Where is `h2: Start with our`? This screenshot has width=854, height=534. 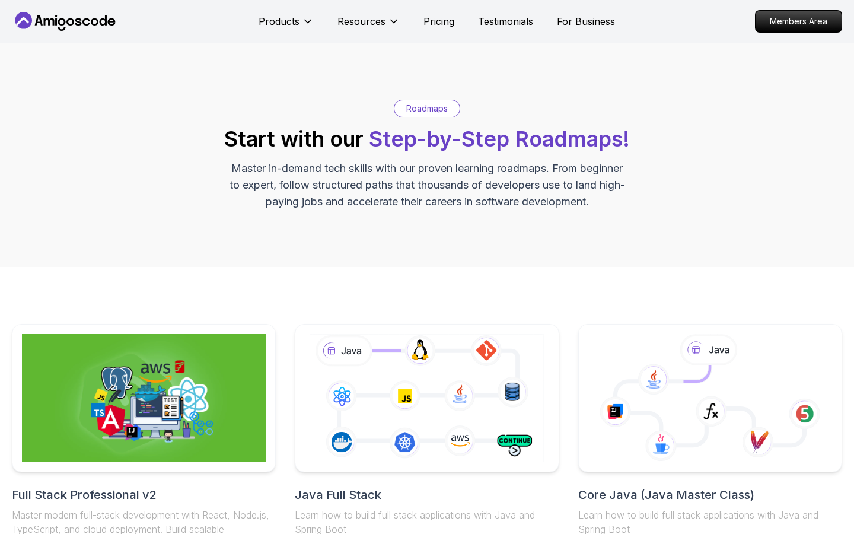 h2: Start with our is located at coordinates (427, 139).